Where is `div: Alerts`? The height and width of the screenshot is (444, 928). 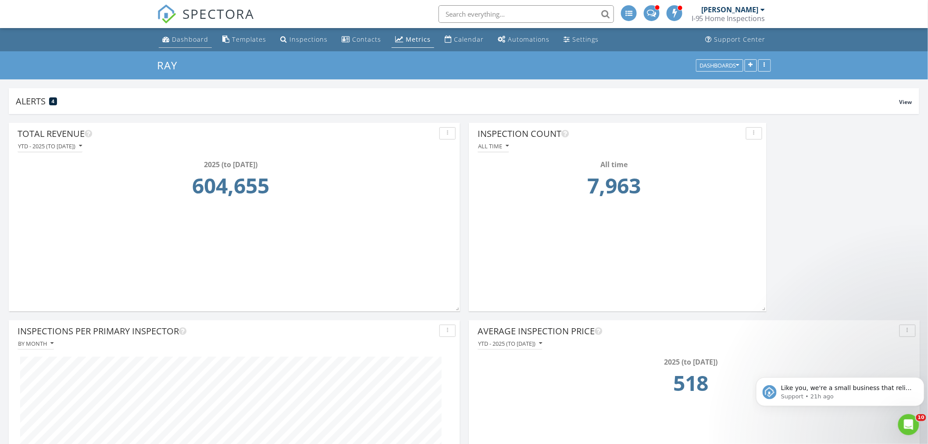
div: Alerts is located at coordinates (458, 101).